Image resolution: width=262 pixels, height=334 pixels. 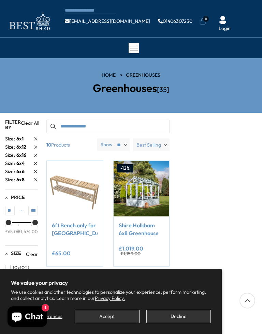 What do you see at coordinates (222, 20) in the screenshot?
I see `img: User Icon` at bounding box center [222, 20].